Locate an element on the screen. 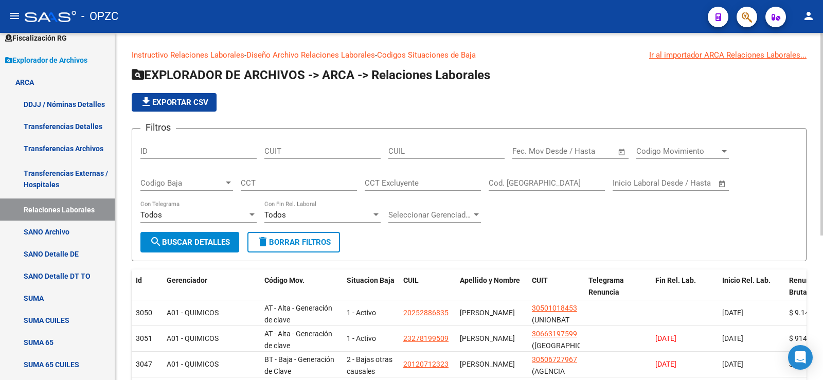 This screenshot has width=823, height=380. span: $ 9.143,28 is located at coordinates (806, 313).